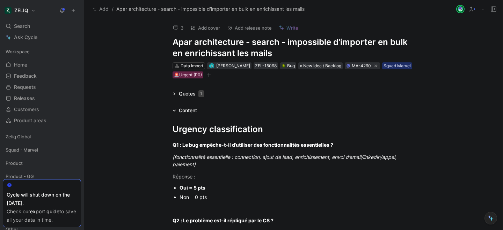  Describe the element at coordinates (25, 87) in the screenshot. I see `span: Requests` at that location.